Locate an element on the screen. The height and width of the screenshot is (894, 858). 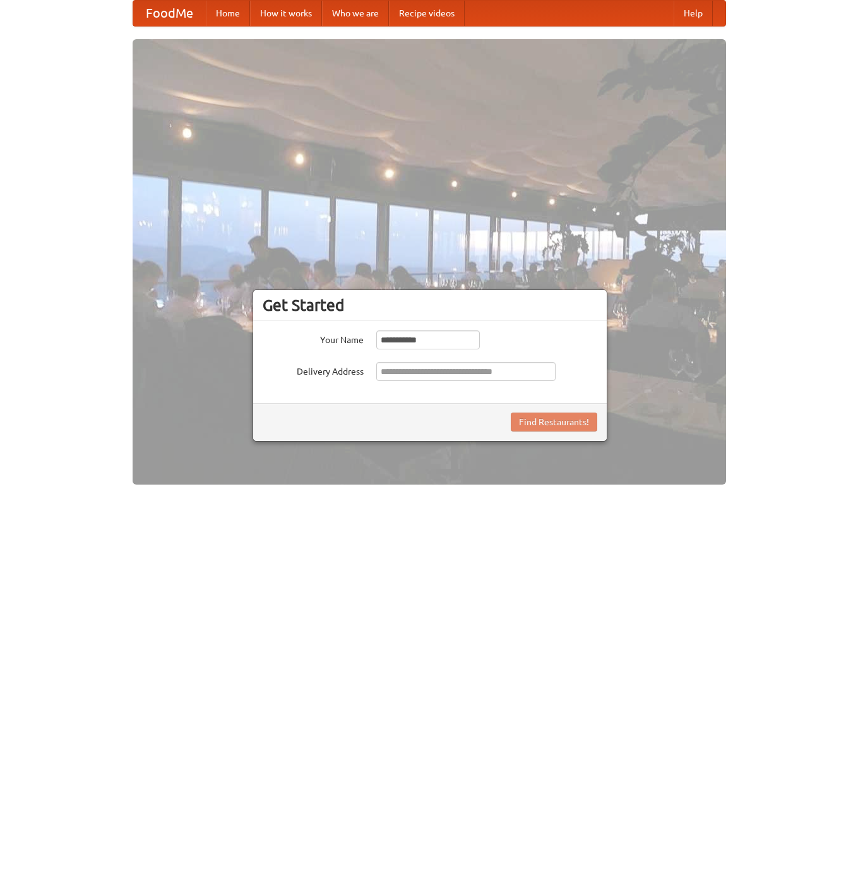
label: Delivery Address is located at coordinates (313, 370).